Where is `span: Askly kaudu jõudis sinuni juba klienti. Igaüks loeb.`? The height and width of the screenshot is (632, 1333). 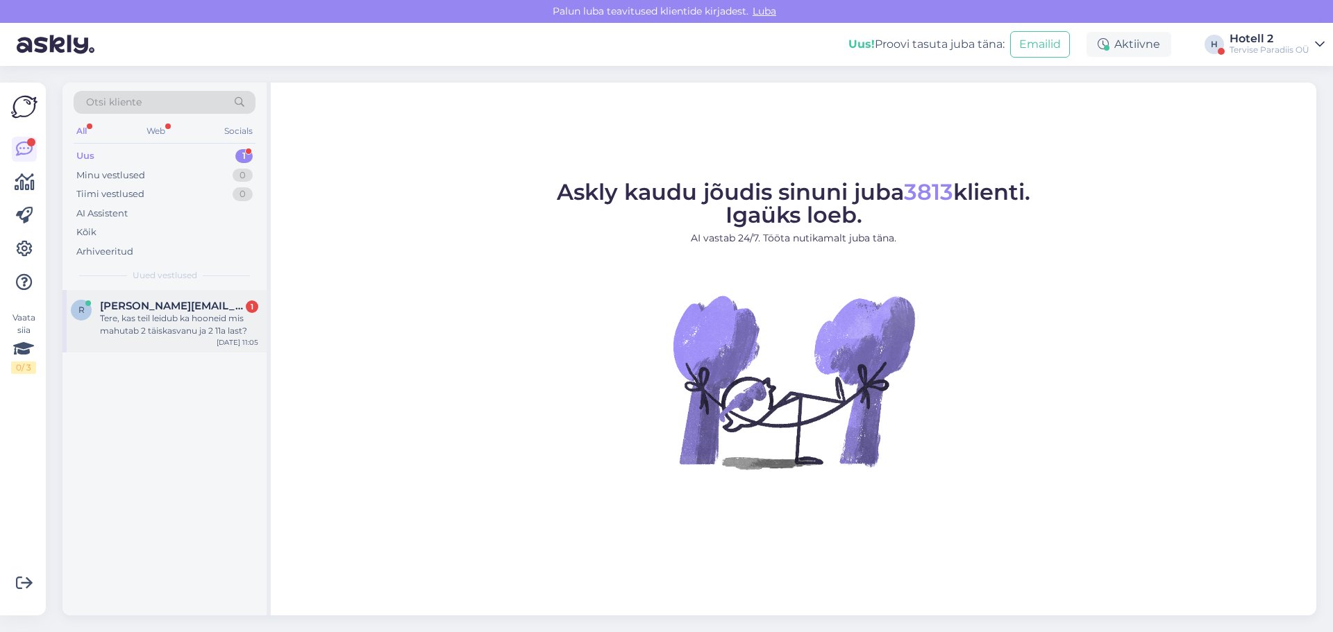 span: Askly kaudu jõudis sinuni juba klienti. Igaüks loeb. is located at coordinates (794, 203).